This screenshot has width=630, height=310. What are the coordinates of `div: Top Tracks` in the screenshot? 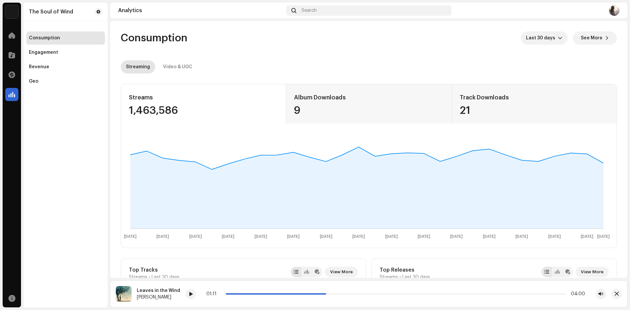 It's located at (154, 270).